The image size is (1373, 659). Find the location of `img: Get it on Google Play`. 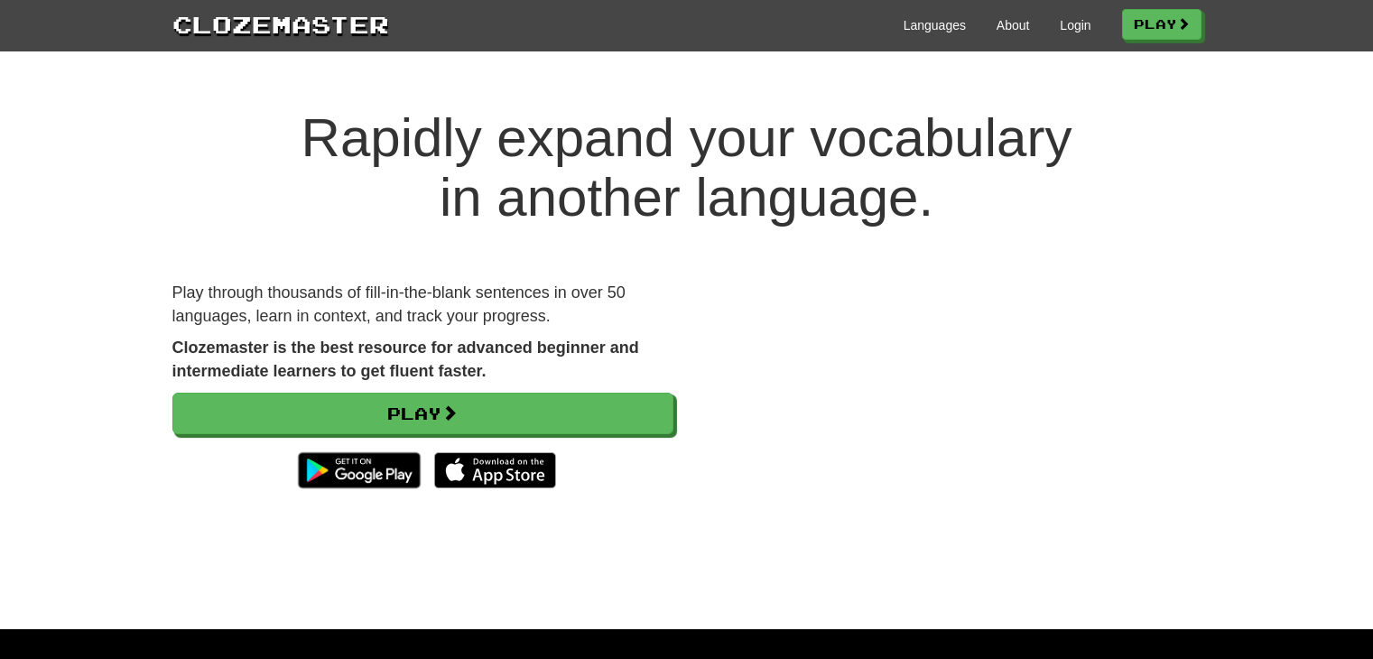

img: Get it on Google Play is located at coordinates (358, 470).